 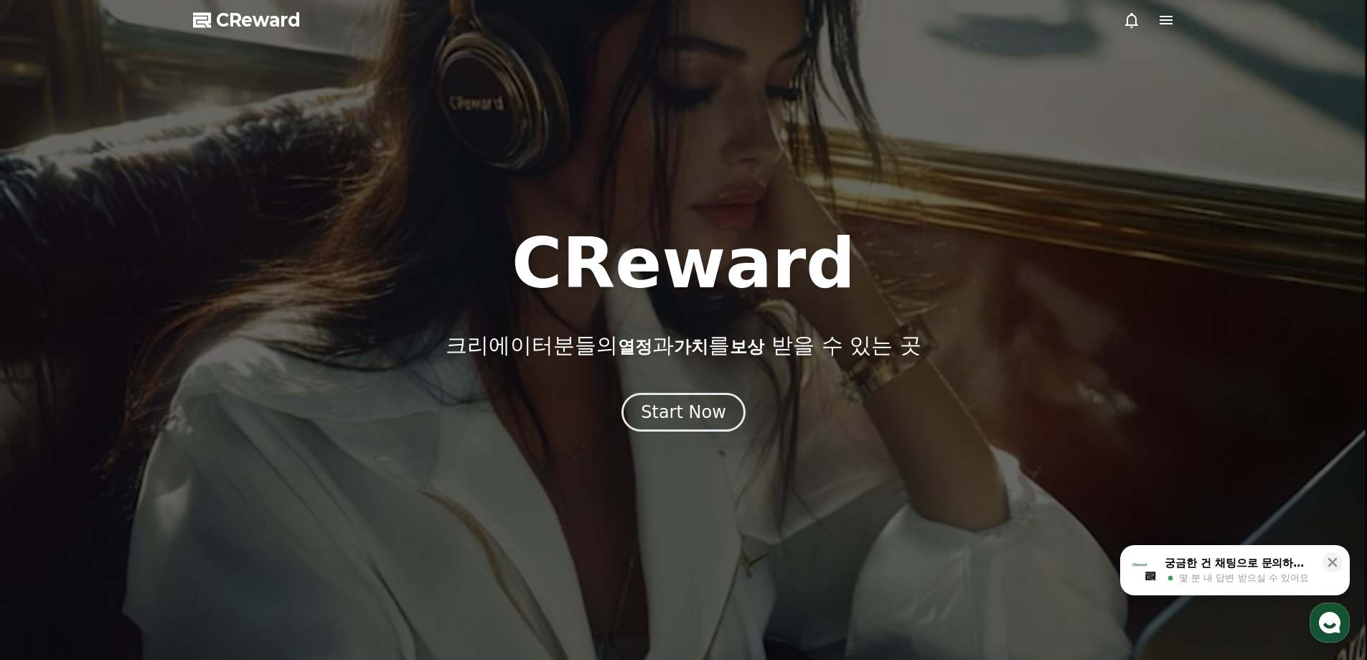 What do you see at coordinates (258, 20) in the screenshot?
I see `span: CReward` at bounding box center [258, 20].